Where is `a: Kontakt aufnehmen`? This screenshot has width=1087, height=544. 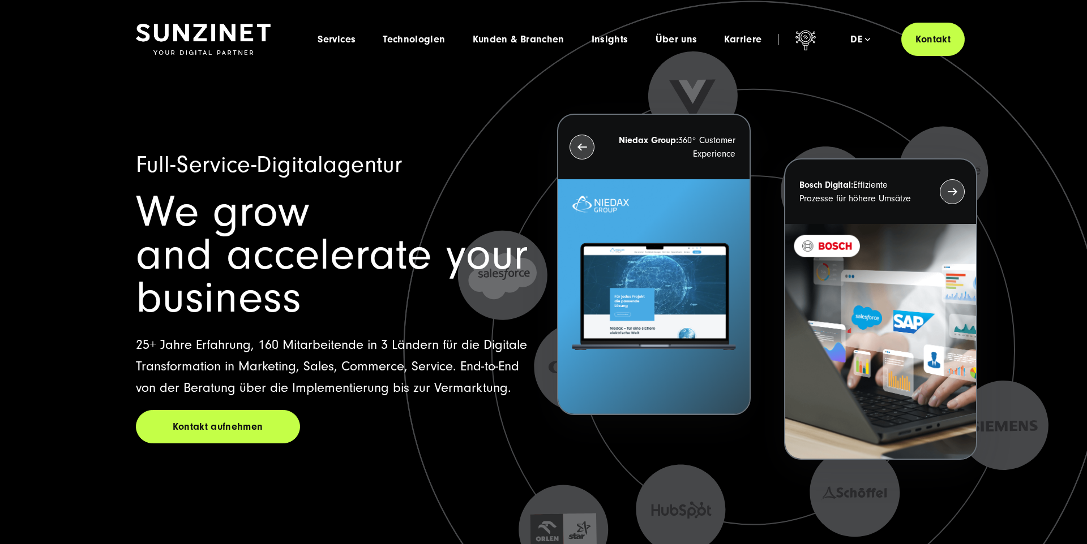 a: Kontakt aufnehmen is located at coordinates (218, 427).